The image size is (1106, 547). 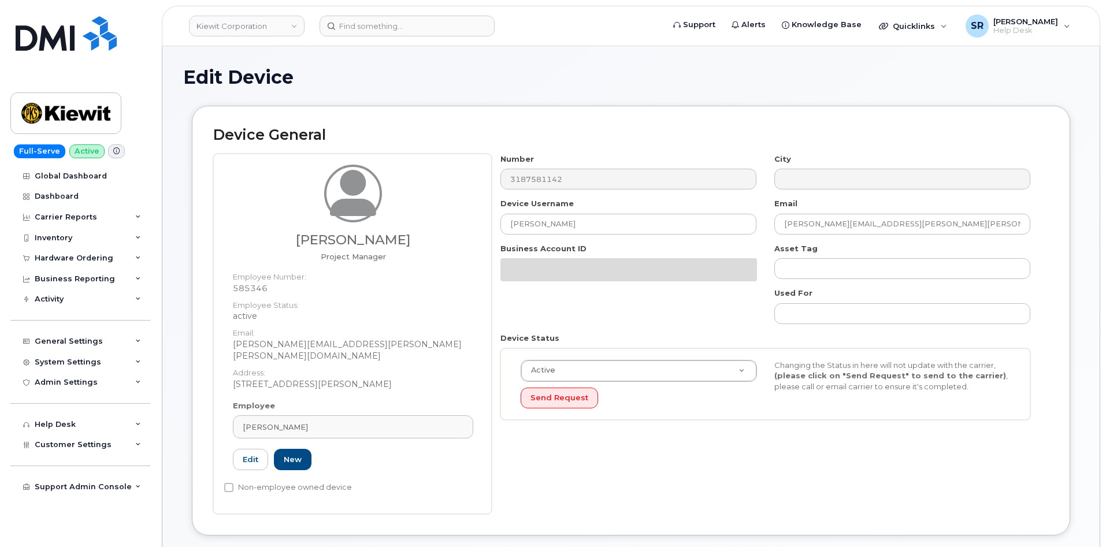 What do you see at coordinates (782, 159) in the screenshot?
I see `label: City` at bounding box center [782, 159].